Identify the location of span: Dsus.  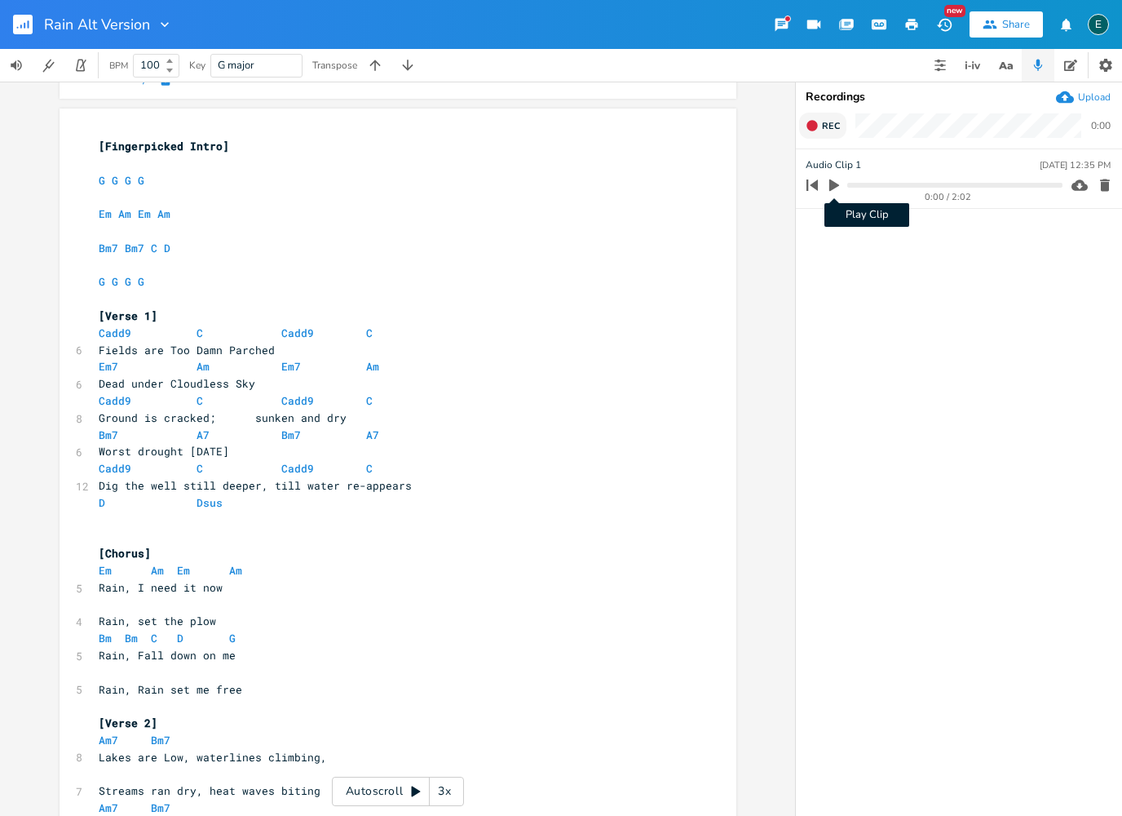
(210, 502).